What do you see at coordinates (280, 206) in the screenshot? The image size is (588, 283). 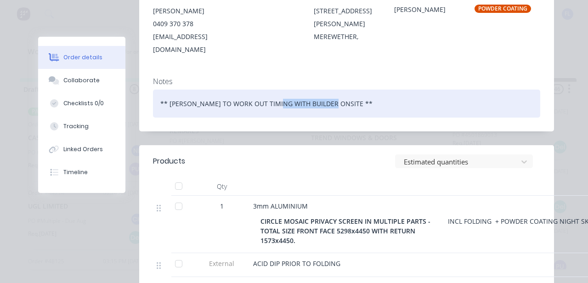 I see `span: 3mm ALUMINIUM` at bounding box center [280, 206].